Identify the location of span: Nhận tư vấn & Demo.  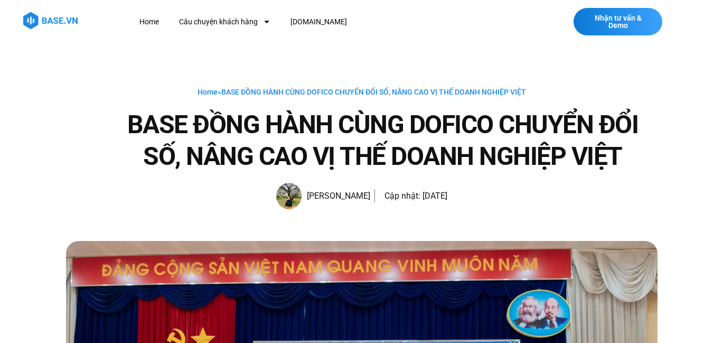
(618, 22).